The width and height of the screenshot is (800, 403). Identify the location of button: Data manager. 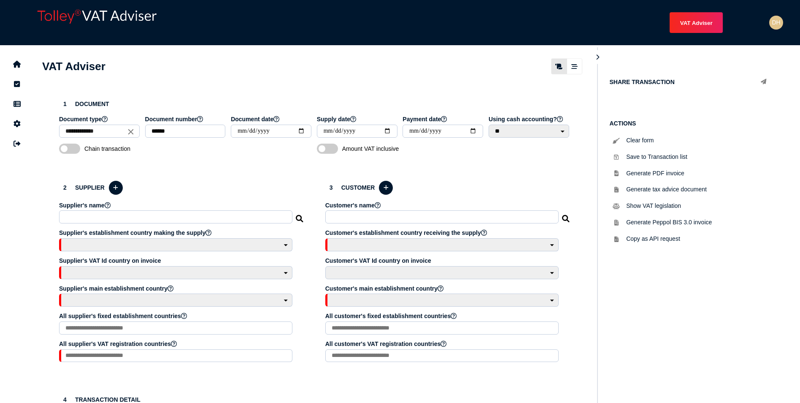
(17, 104).